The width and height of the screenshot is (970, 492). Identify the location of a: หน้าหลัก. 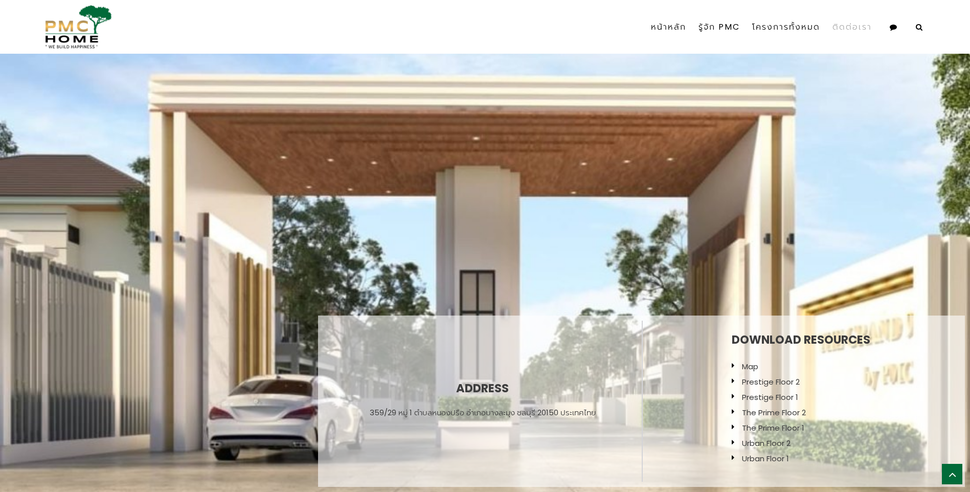
(668, 27).